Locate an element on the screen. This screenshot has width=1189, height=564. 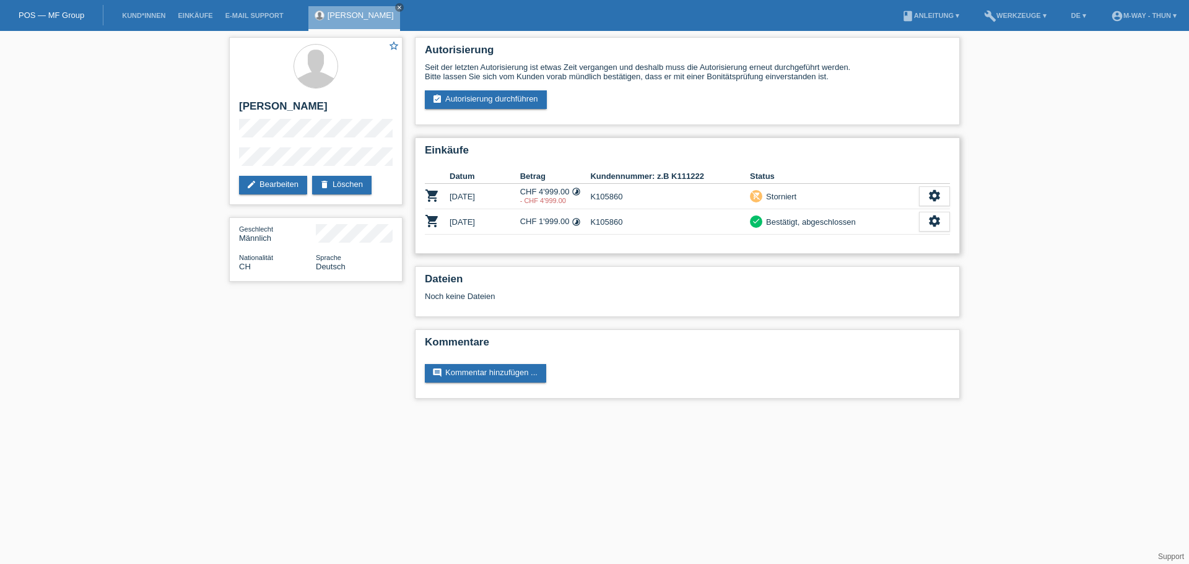
a: commentKommentar hinzufügen ... is located at coordinates (485, 373).